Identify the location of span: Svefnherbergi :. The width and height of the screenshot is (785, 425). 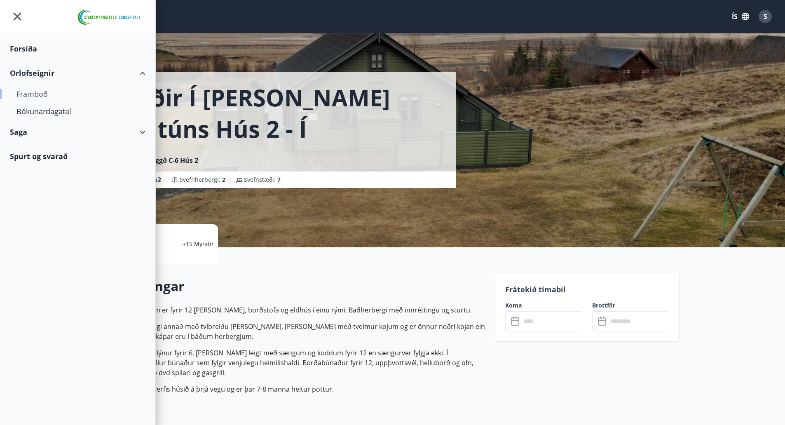
(202, 180).